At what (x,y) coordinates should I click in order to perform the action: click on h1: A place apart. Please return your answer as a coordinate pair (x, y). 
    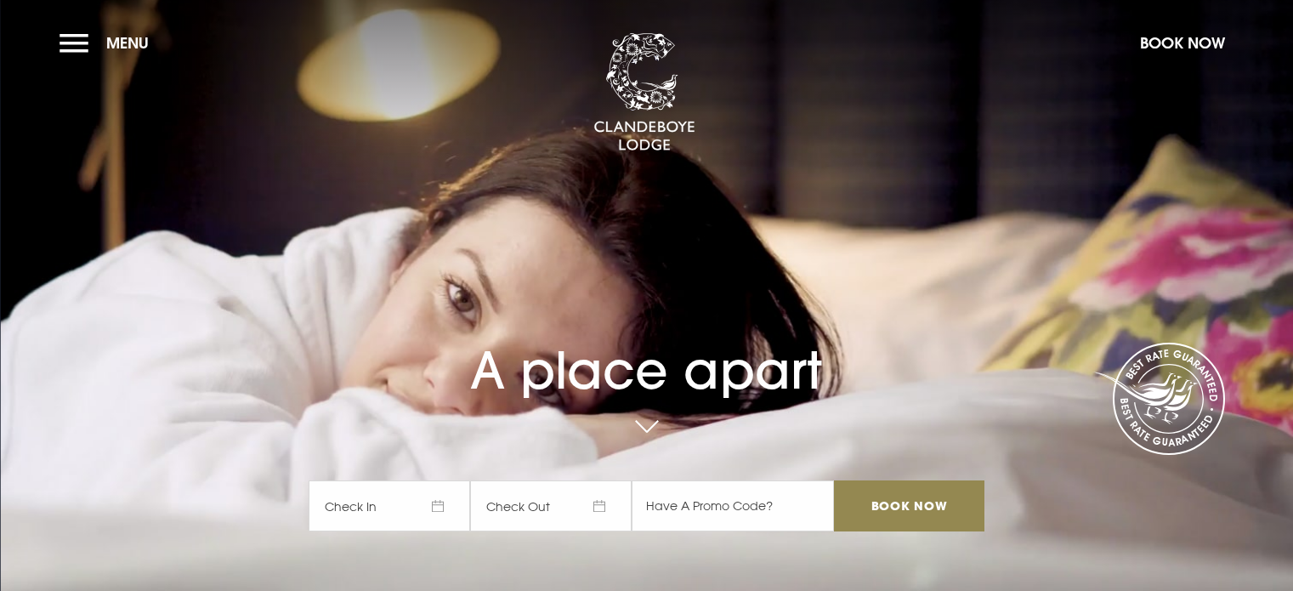
    Looking at the image, I should click on (646, 352).